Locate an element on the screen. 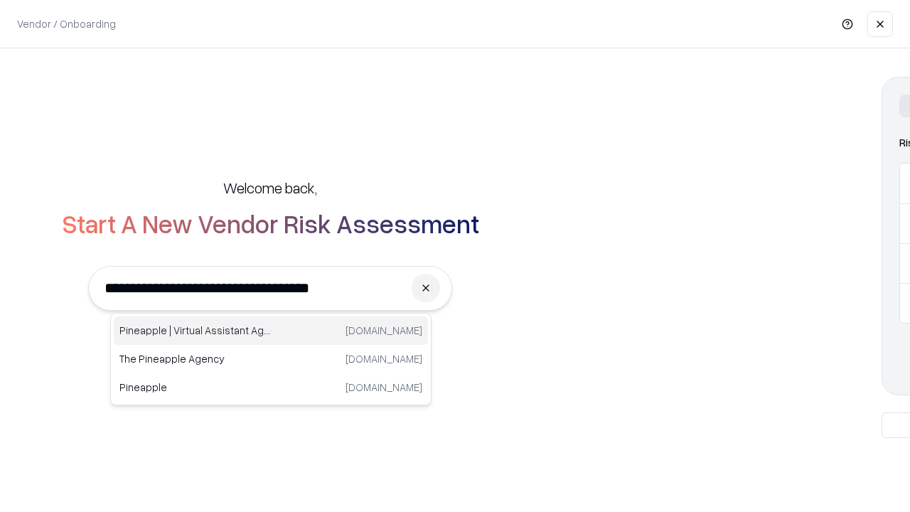  p: Pineapple | Virtual Assistant Agency is located at coordinates (195, 330).